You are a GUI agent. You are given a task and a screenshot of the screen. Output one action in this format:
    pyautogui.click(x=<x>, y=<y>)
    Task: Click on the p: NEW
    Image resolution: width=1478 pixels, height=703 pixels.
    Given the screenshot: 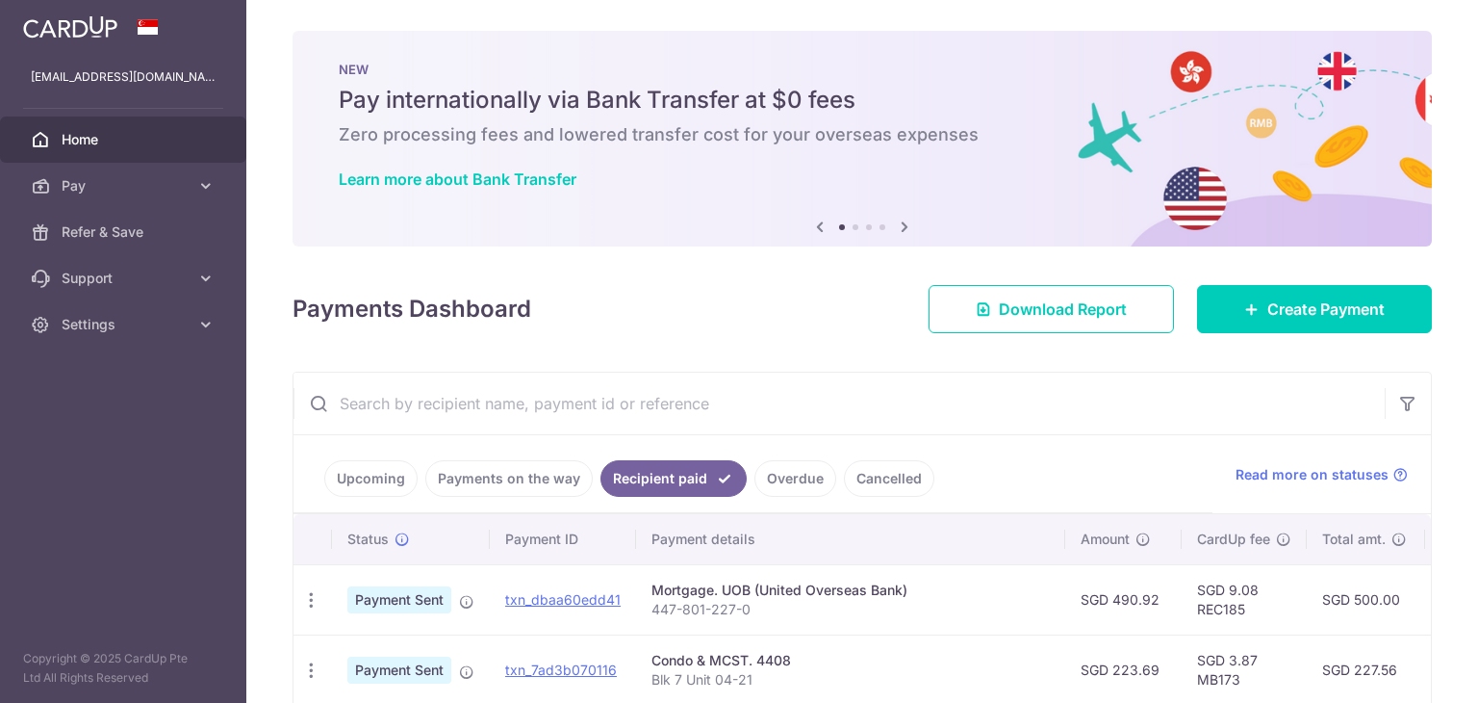 What is the action you would take?
    pyautogui.click(x=862, y=69)
    